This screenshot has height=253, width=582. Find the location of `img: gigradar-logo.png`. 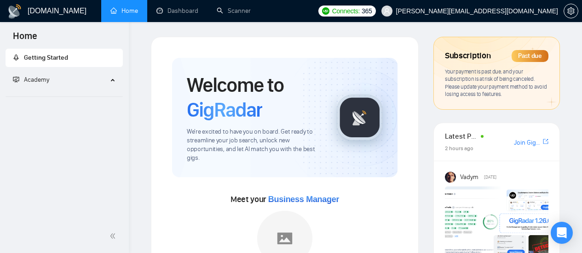

img: gigradar-logo.png is located at coordinates (360, 118).